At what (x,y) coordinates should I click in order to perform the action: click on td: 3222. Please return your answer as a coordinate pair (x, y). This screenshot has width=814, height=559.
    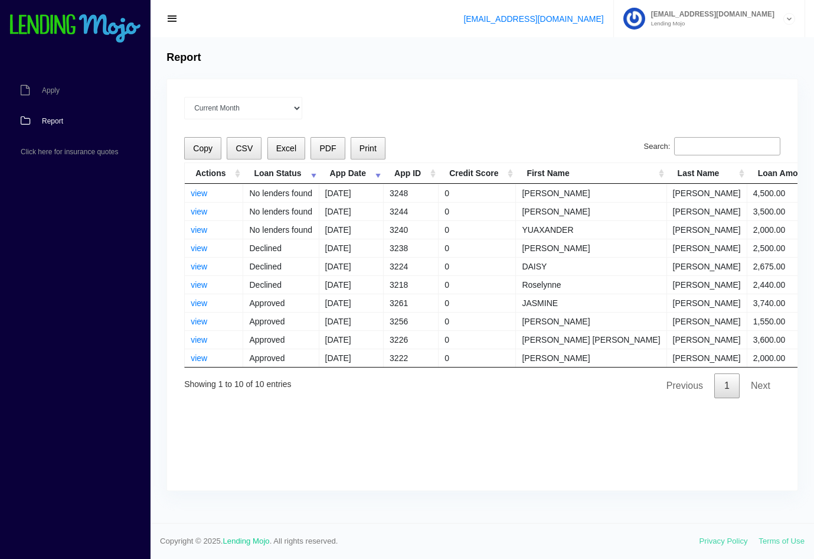
    Looking at the image, I should click on (411, 357).